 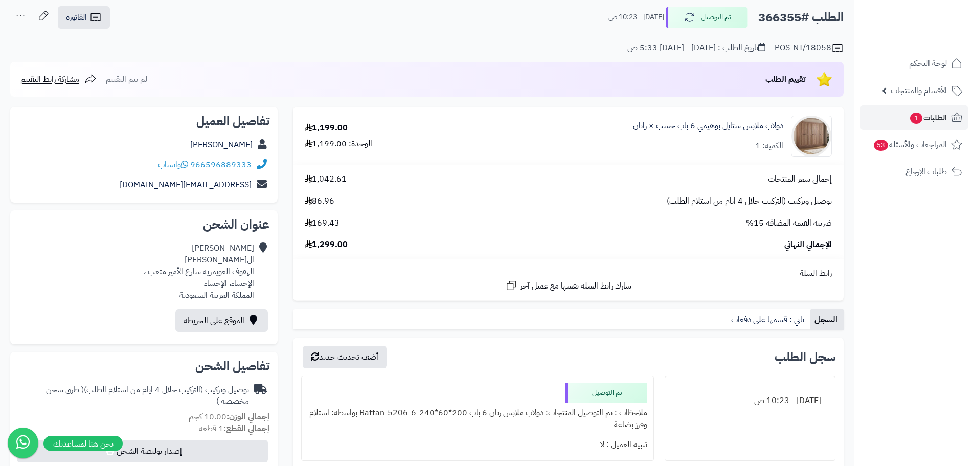 What do you see at coordinates (811, 136) in the screenshot?
I see `img: 1749982072-1-90x90.jpg` at bounding box center [811, 136].